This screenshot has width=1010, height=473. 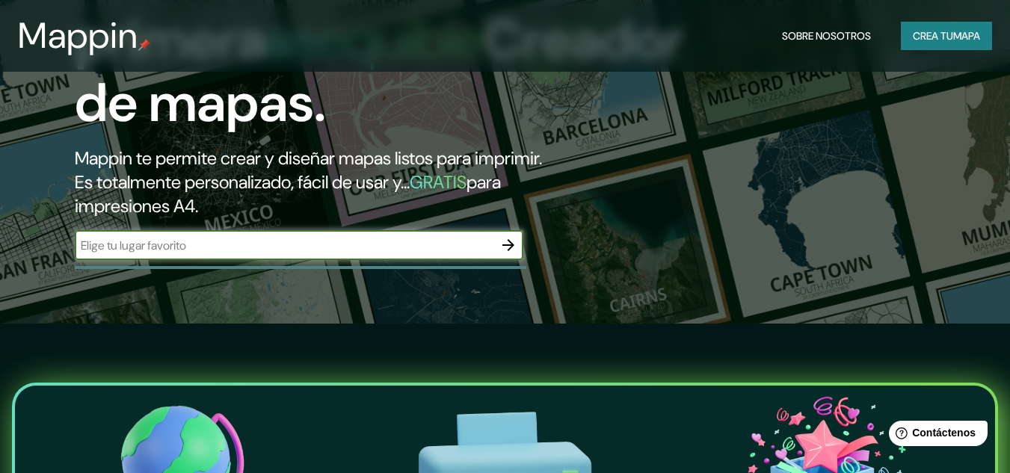 What do you see at coordinates (242, 182) in the screenshot?
I see `font: Es totalmente personalizado, fácil de usar y...` at bounding box center [242, 182].